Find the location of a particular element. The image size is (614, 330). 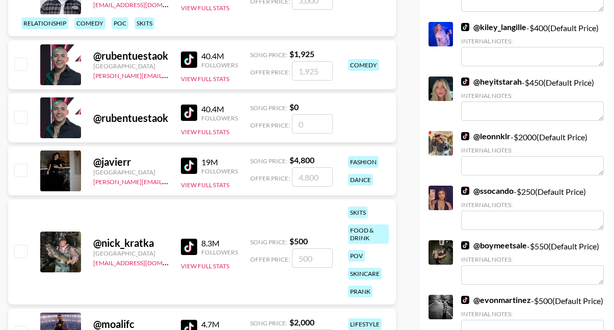

div: - $ 2000 (Default Price) is located at coordinates (532, 153).